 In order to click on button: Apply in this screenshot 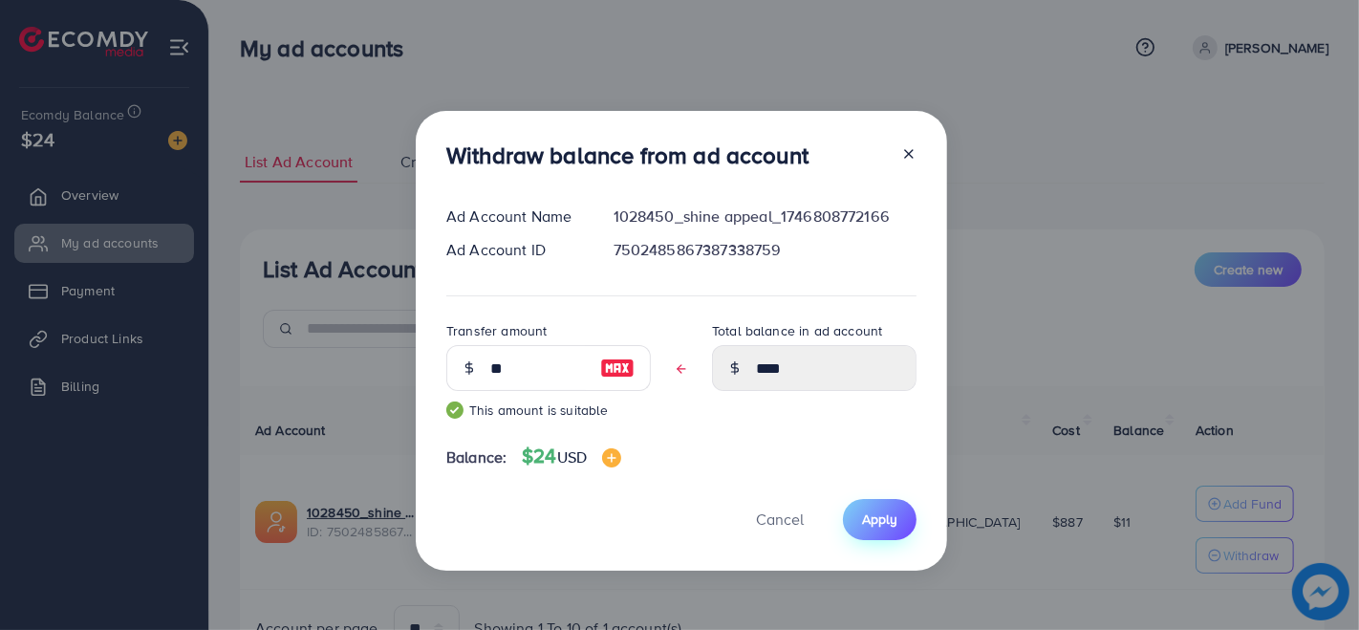, I will do `click(879, 519)`.